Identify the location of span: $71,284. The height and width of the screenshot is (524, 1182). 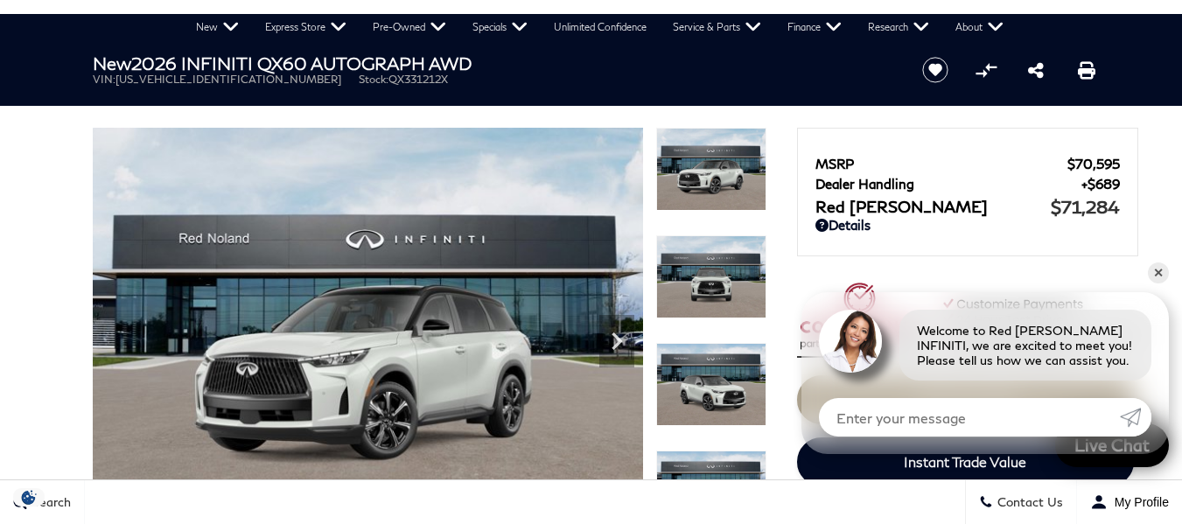
(1085, 206).